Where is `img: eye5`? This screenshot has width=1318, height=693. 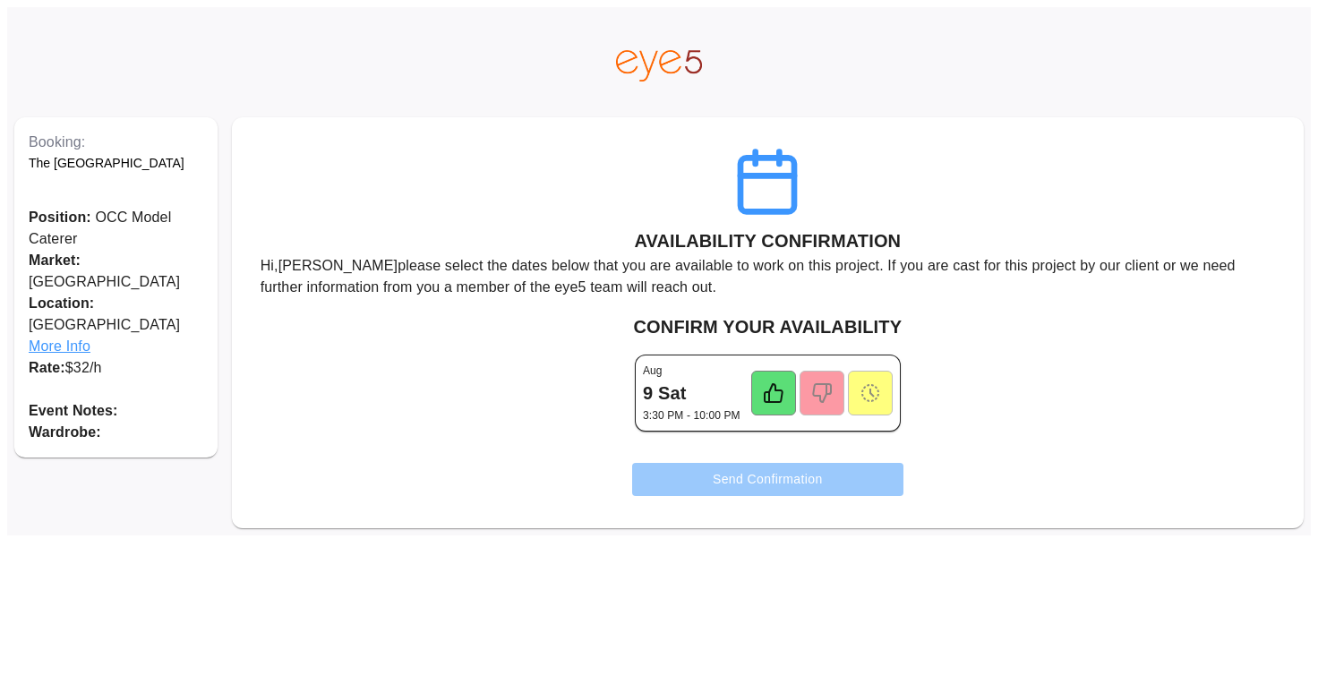 img: eye5 is located at coordinates (659, 65).